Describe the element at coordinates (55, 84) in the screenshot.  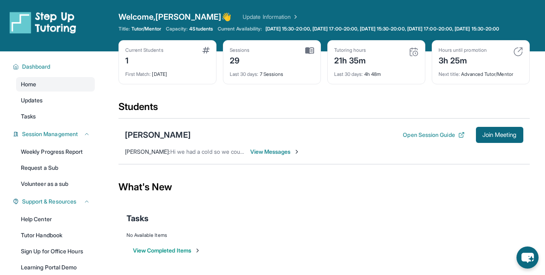
I see `a: Home` at that location.